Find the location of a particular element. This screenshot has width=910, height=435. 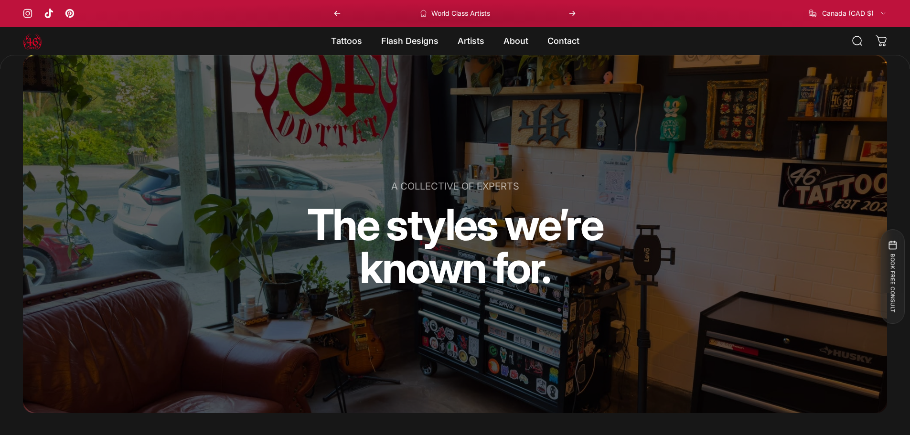

button: BOOK FREE CONSULT is located at coordinates (892, 276).